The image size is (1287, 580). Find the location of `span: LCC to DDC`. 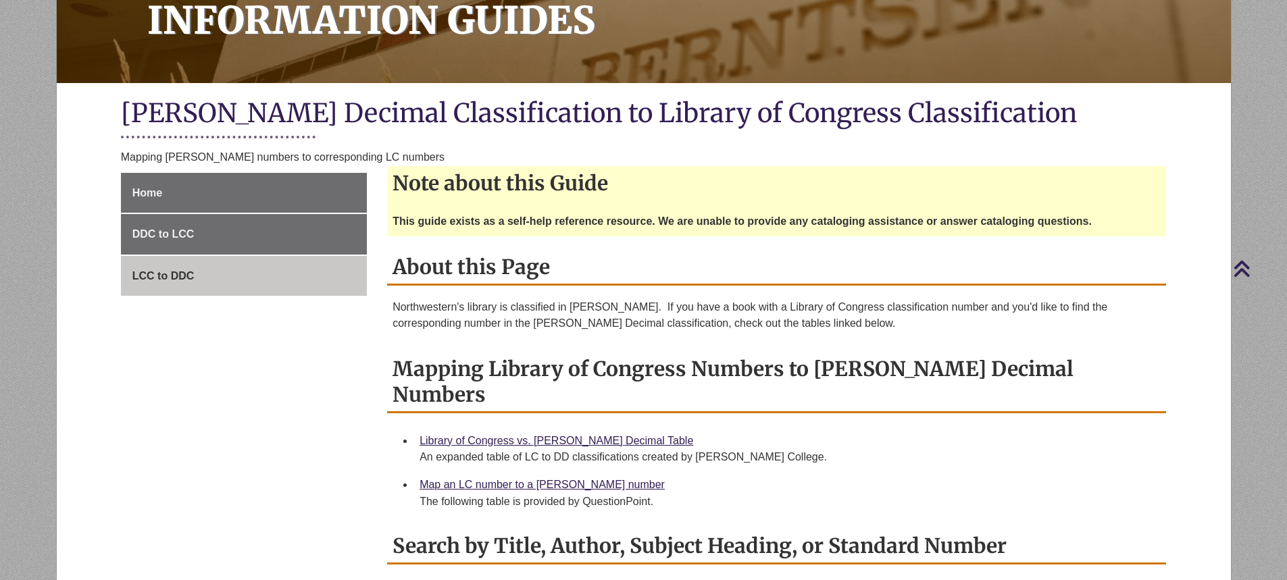

span: LCC to DDC is located at coordinates (164, 276).